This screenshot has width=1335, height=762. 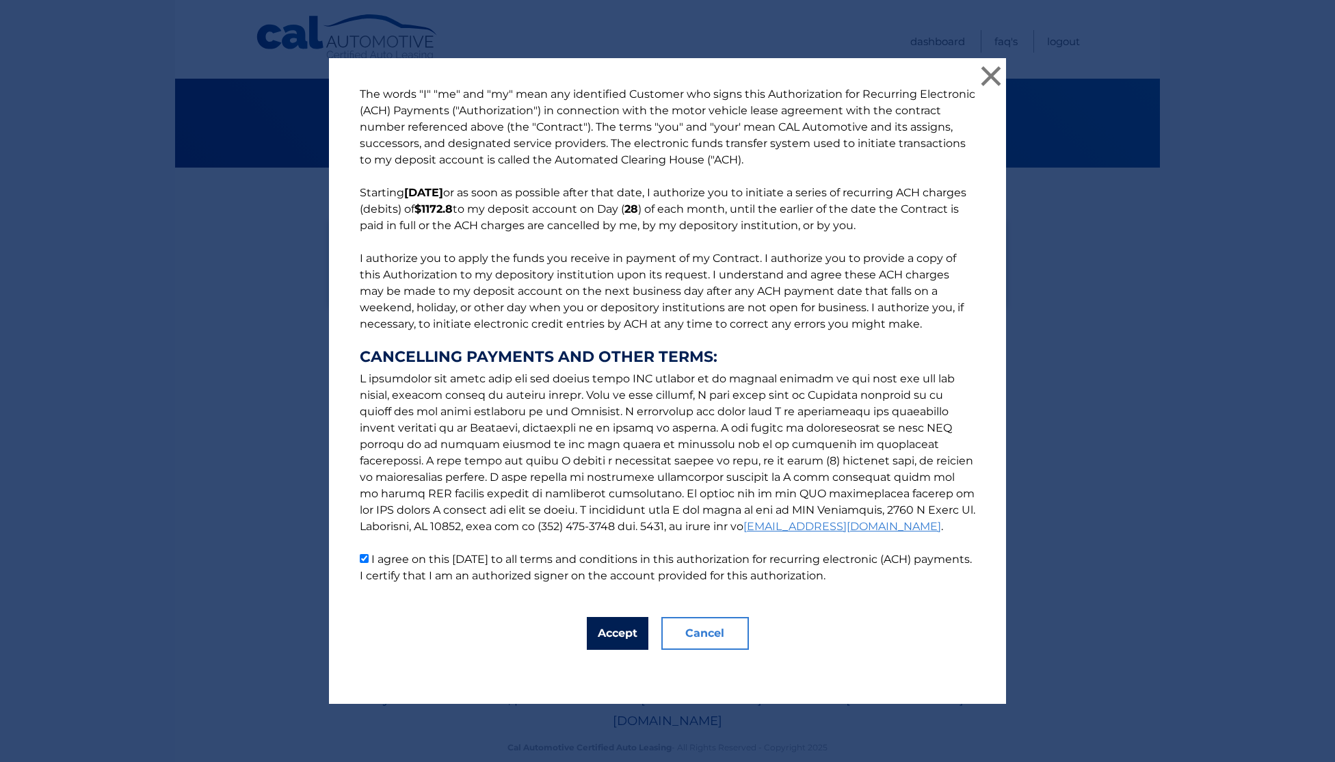 I want to click on b: $1172.8, so click(x=433, y=209).